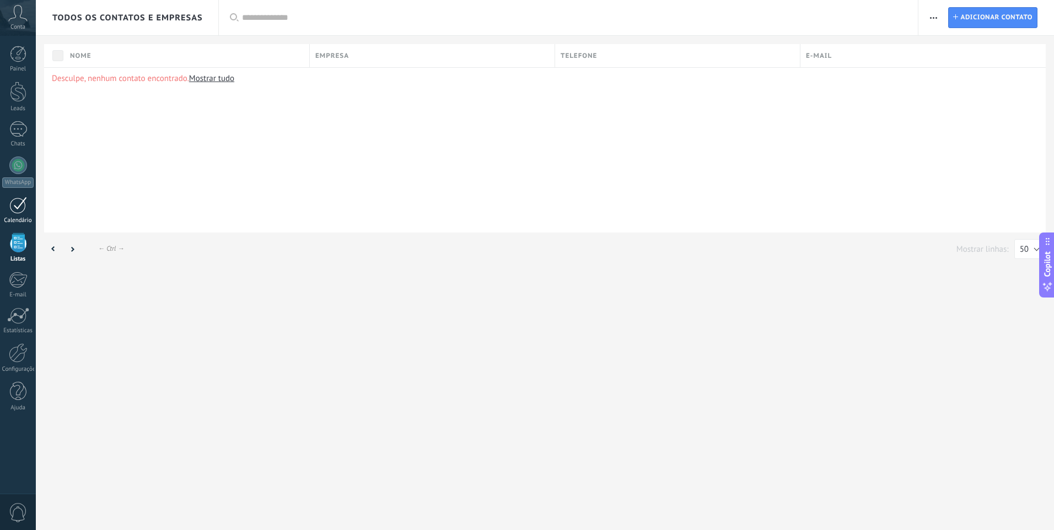  What do you see at coordinates (1030, 249) in the screenshot?
I see `button: 50` at bounding box center [1030, 249].